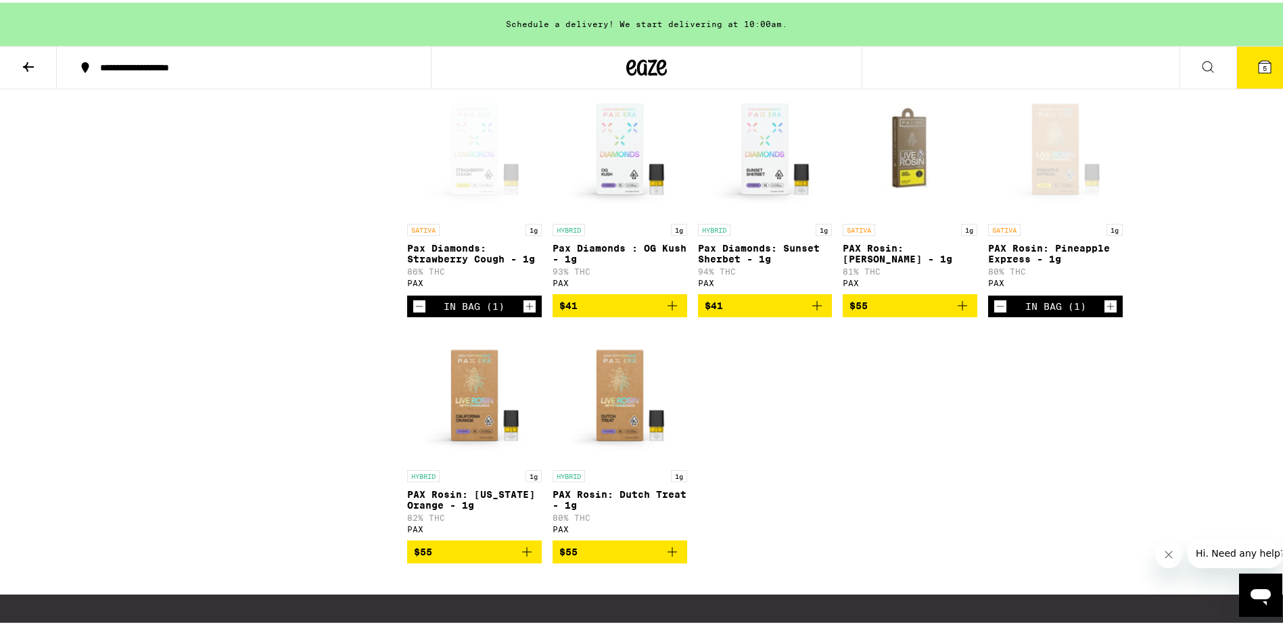 This screenshot has width=1283, height=625. What do you see at coordinates (619, 185) in the screenshot?
I see `a: Open page for Pax Diamonds : OG Kush - 1g from PAX` at bounding box center [619, 185].